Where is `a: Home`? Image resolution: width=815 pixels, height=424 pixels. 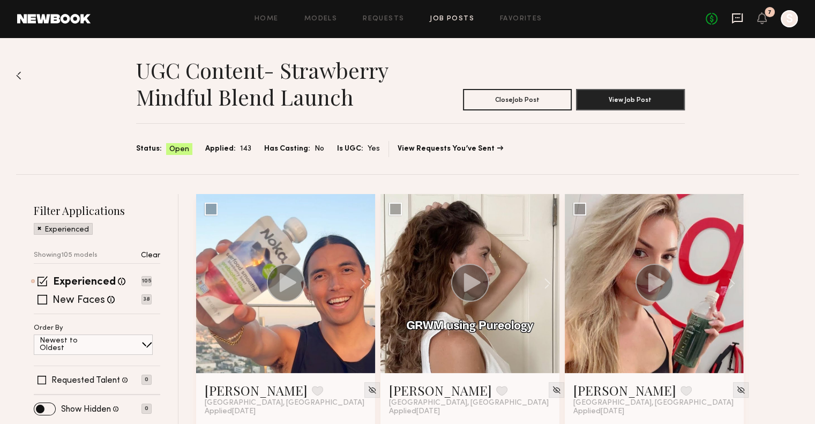
a: Home is located at coordinates (266, 19).